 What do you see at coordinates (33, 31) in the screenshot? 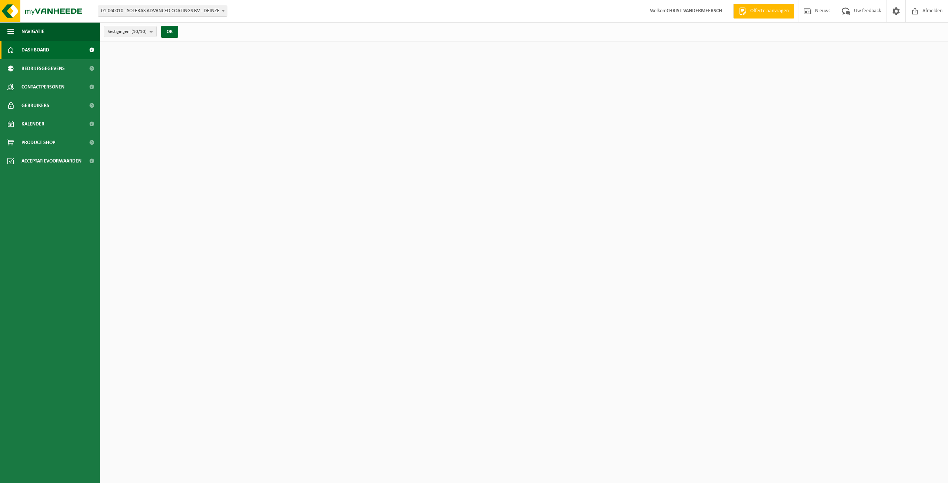
I see `span: Navigatie` at bounding box center [33, 31].